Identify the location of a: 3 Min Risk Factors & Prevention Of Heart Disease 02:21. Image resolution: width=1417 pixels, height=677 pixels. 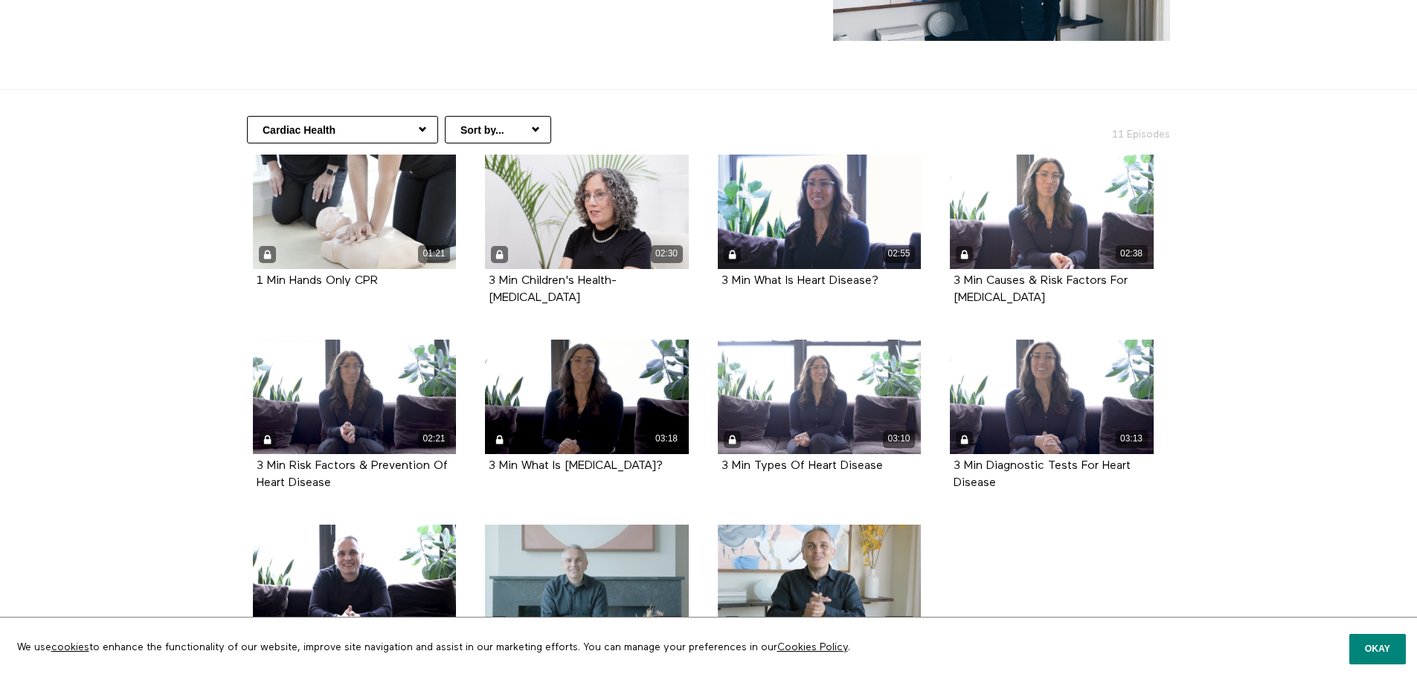
(355, 397).